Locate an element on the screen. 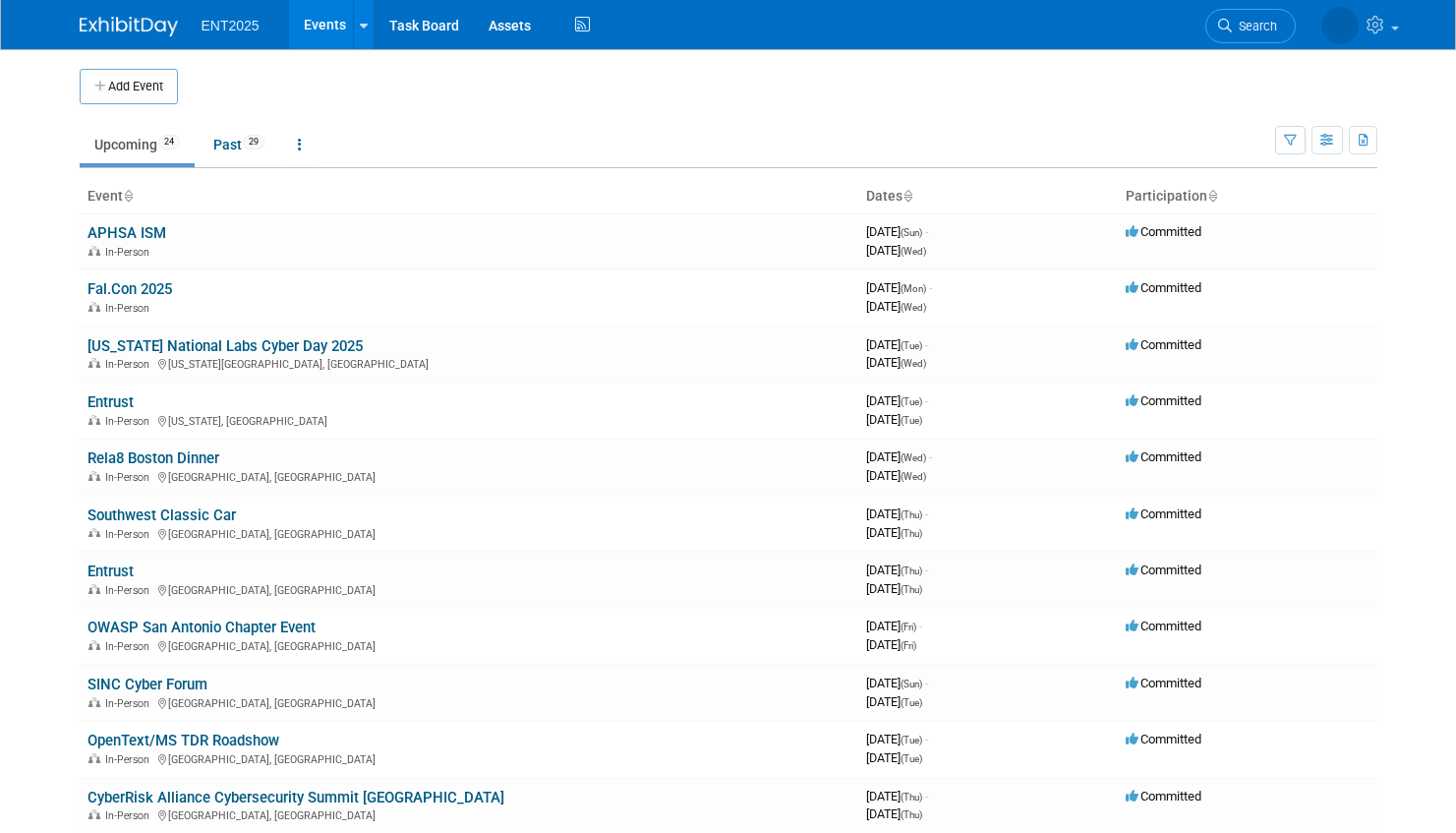 This screenshot has width=1456, height=833. span: ENT2025 is located at coordinates (230, 26).